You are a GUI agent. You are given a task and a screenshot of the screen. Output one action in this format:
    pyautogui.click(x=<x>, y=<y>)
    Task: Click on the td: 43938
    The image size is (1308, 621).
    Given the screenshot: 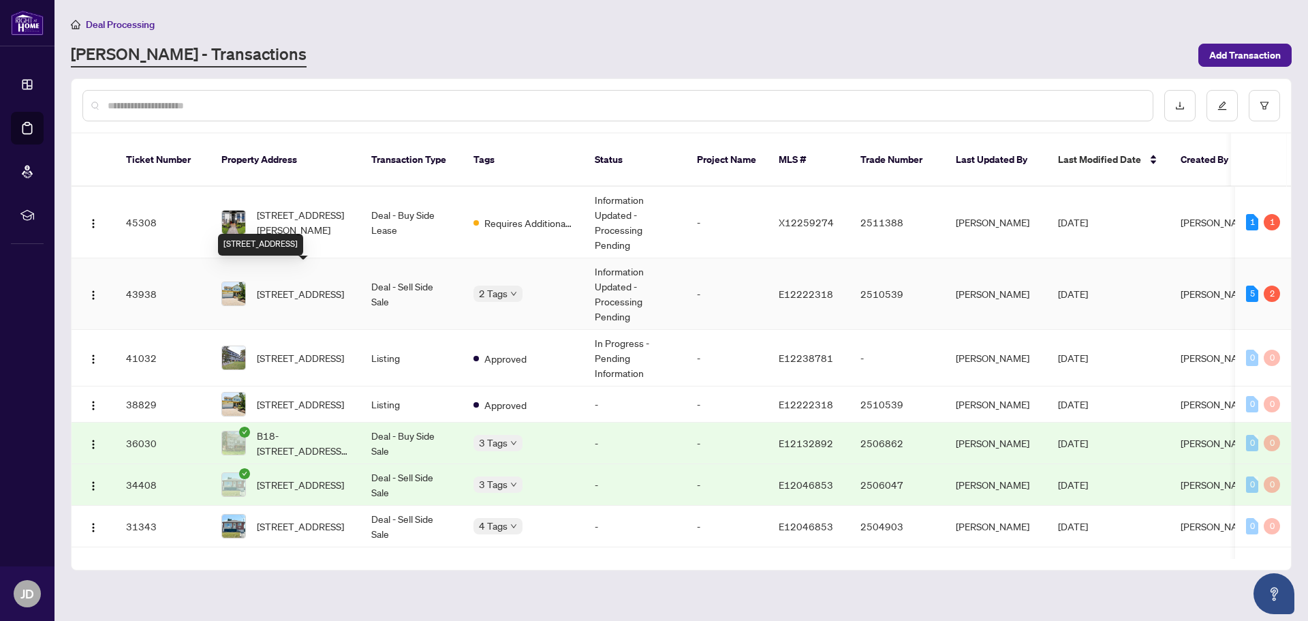 What is the action you would take?
    pyautogui.click(x=163, y=294)
    